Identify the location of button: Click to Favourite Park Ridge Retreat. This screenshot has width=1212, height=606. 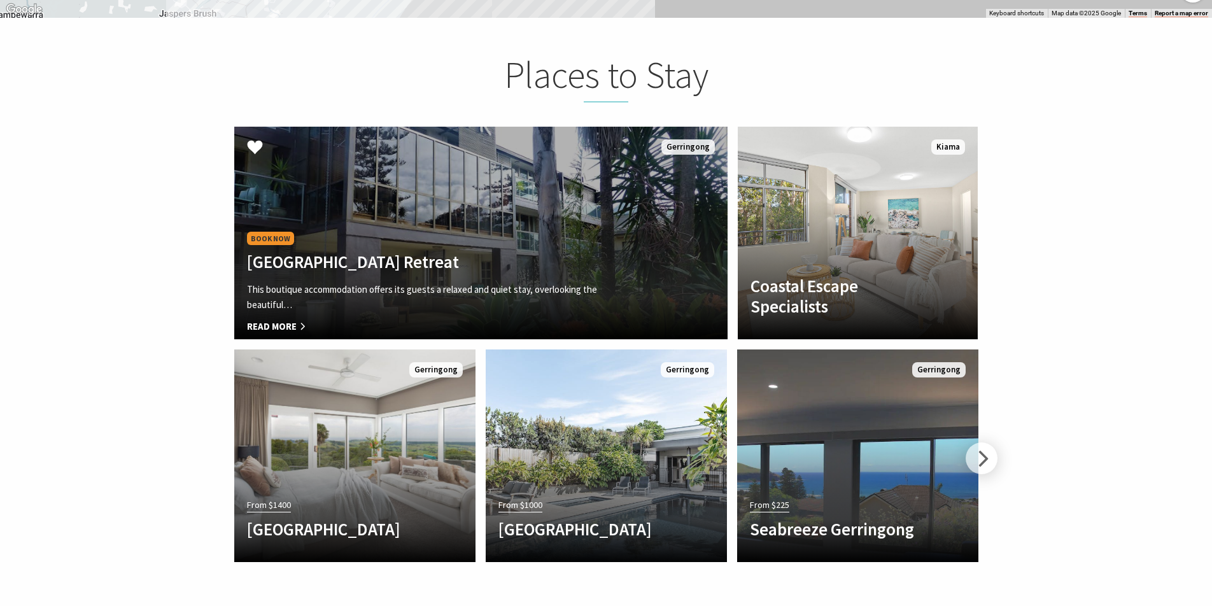
(255, 148).